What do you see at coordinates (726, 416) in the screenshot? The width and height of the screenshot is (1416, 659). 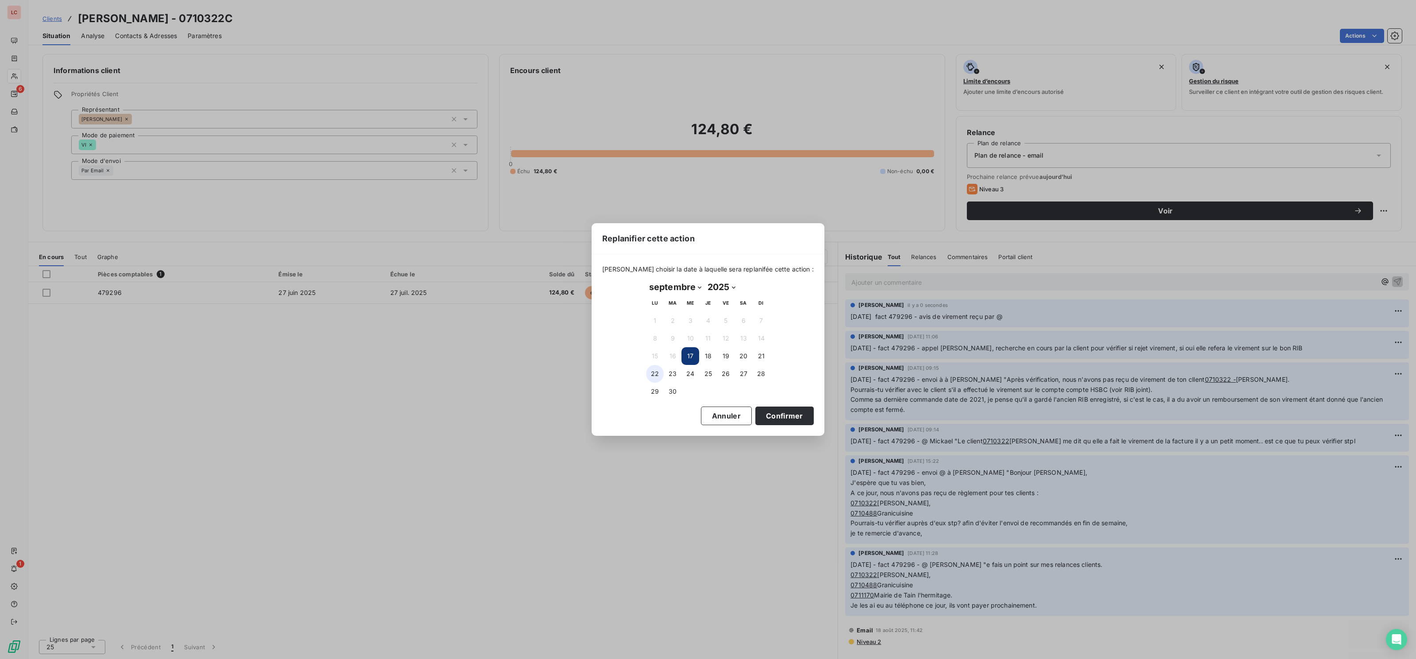 I see `button: Annuler` at bounding box center [726, 416].